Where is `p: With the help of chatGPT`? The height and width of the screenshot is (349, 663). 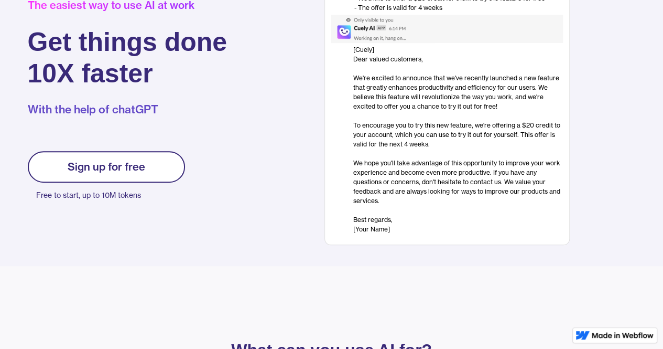 p: With the help of chatGPT is located at coordinates (127, 110).